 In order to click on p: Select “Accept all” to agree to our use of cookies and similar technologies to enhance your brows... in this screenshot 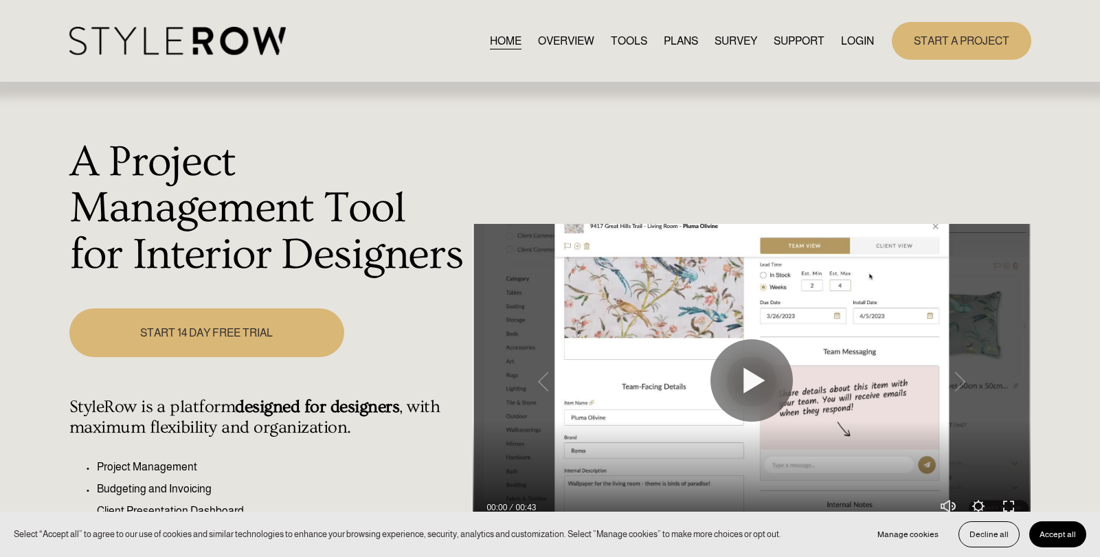, I will do `click(397, 534)`.